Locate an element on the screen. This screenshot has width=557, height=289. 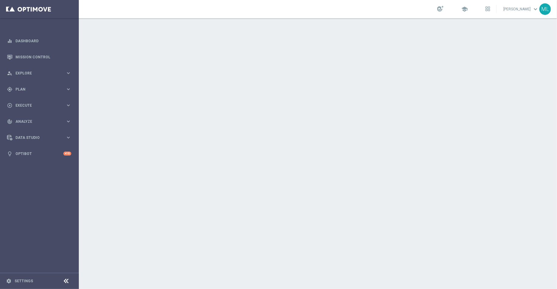
i: play_circle_outline is located at coordinates (10, 105).